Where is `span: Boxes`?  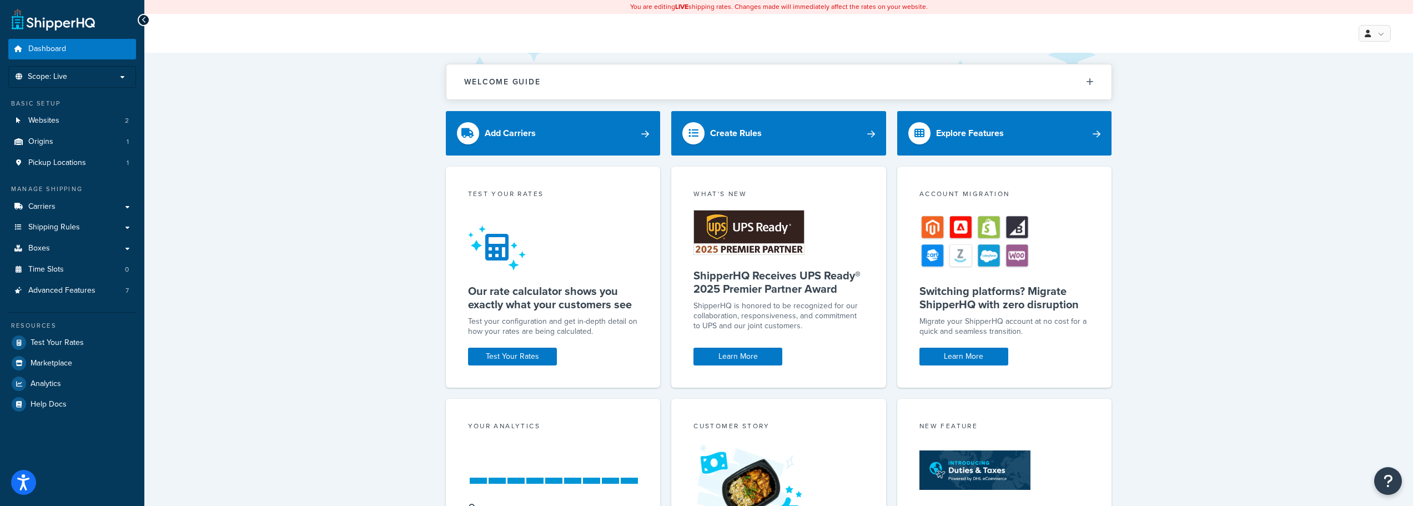 span: Boxes is located at coordinates (39, 248).